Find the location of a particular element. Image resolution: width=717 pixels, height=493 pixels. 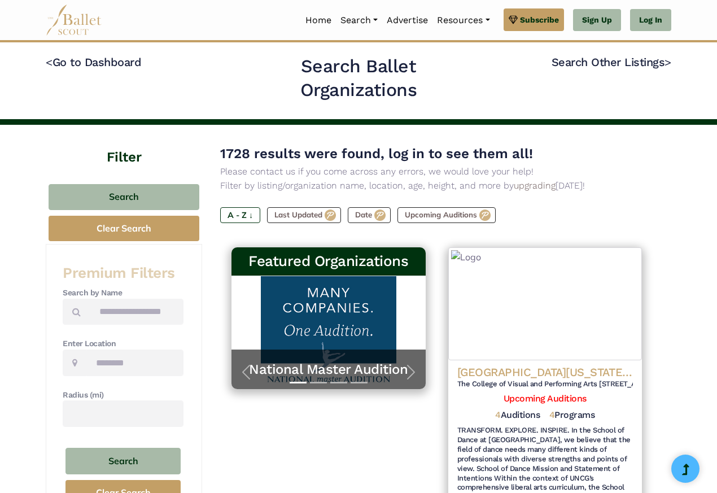

h5: National Master Audition is located at coordinates (328, 369).